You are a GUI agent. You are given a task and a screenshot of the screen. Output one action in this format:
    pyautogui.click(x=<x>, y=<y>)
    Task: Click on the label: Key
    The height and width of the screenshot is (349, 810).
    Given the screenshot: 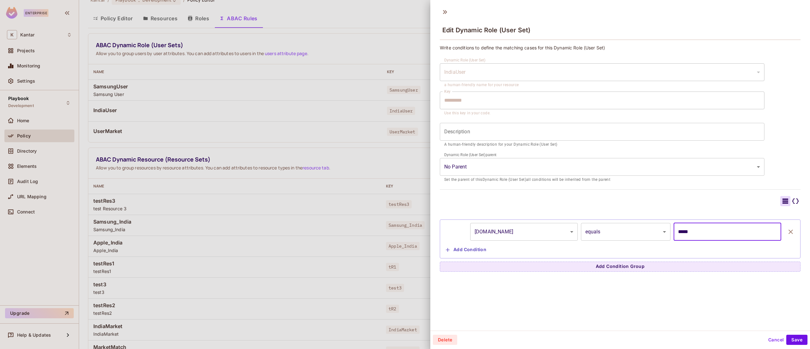 What is the action you would take?
    pyautogui.click(x=447, y=91)
    